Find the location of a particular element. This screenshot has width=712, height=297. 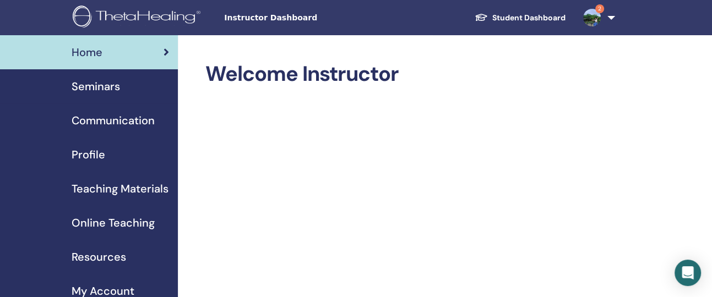

span: Resources is located at coordinates (99, 257).